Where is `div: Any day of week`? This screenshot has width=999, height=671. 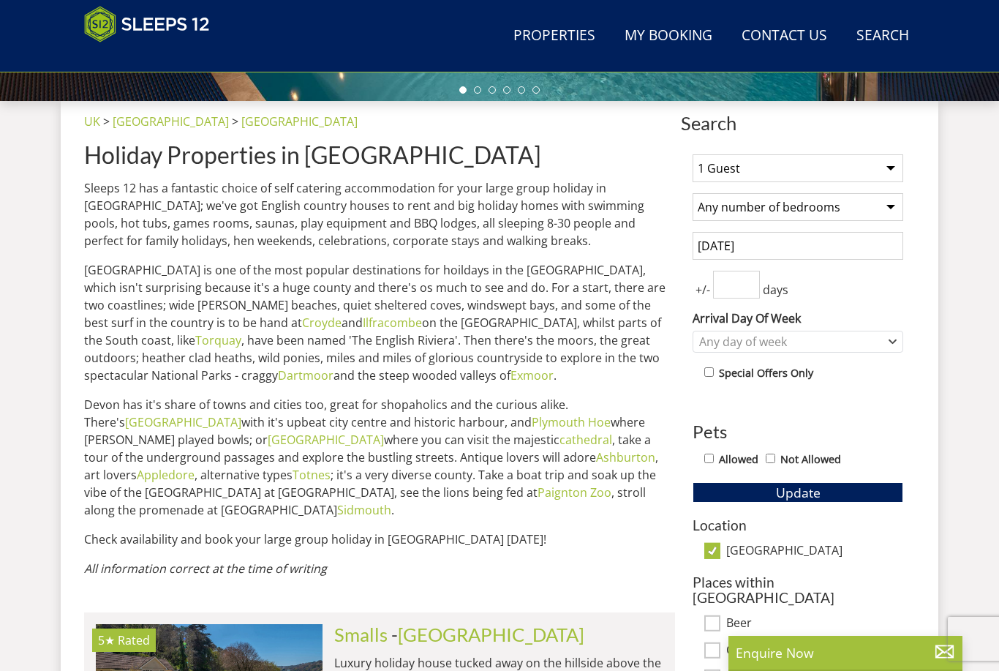
div: Any day of week is located at coordinates (790, 342).